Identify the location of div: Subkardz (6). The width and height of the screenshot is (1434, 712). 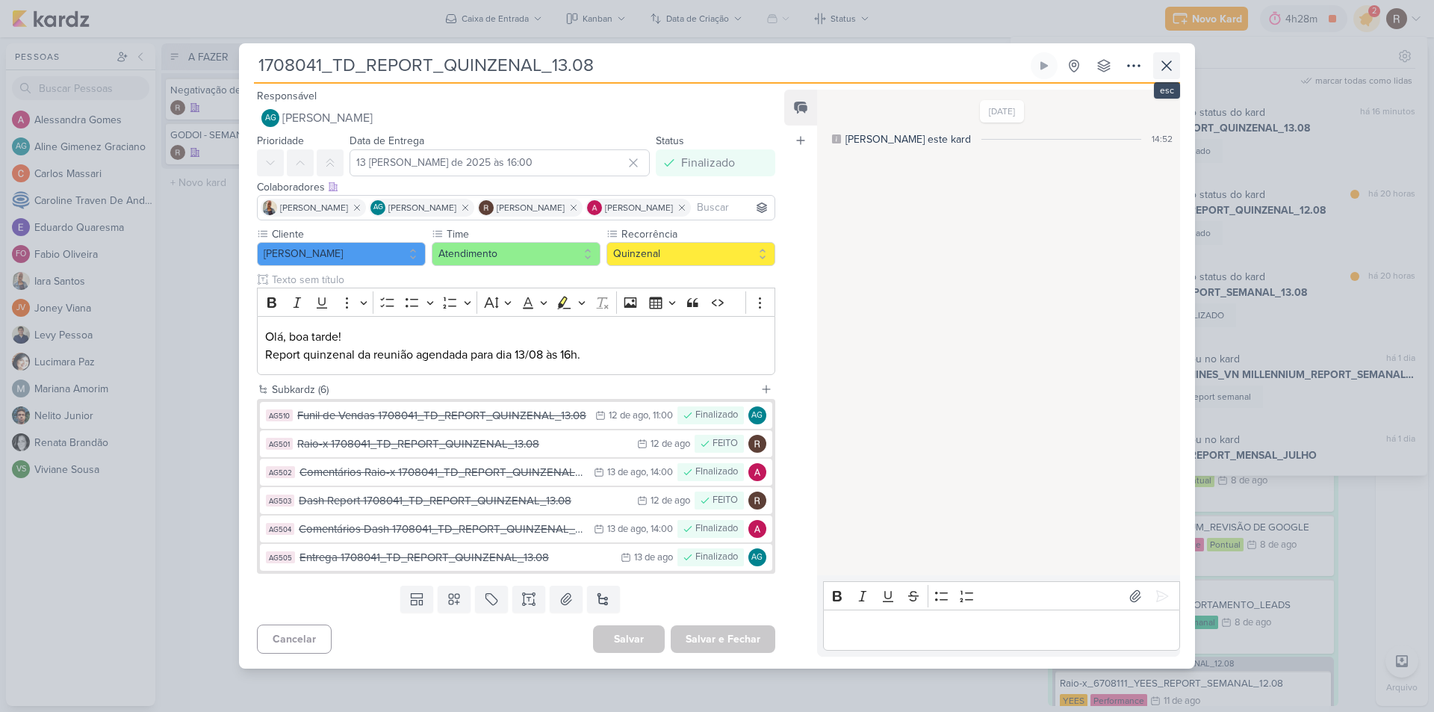
(513, 389).